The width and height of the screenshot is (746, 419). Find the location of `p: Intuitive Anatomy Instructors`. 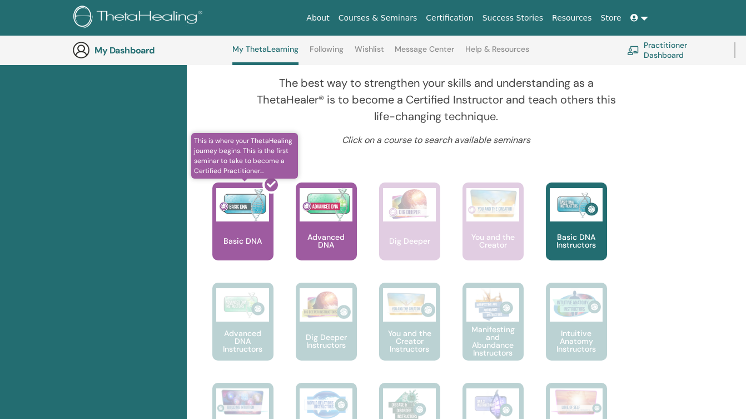

p: Intuitive Anatomy Instructors is located at coordinates (577, 341).